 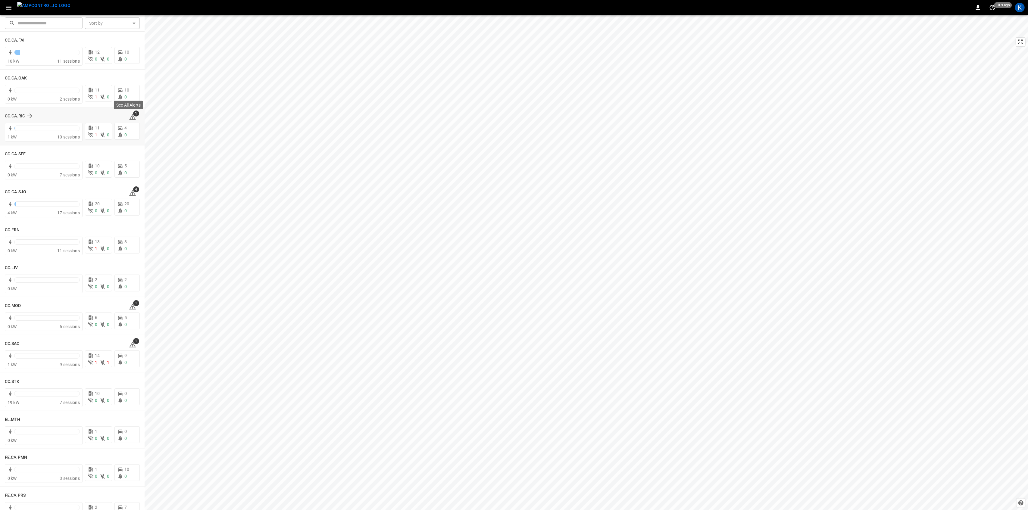 I want to click on h6: CC.LIV, so click(x=11, y=268).